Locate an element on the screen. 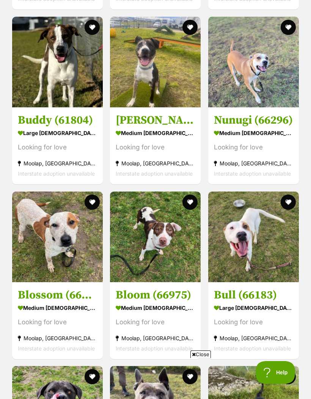 This screenshot has height=399, width=311. img: Maggie (65382) is located at coordinates (155, 62).